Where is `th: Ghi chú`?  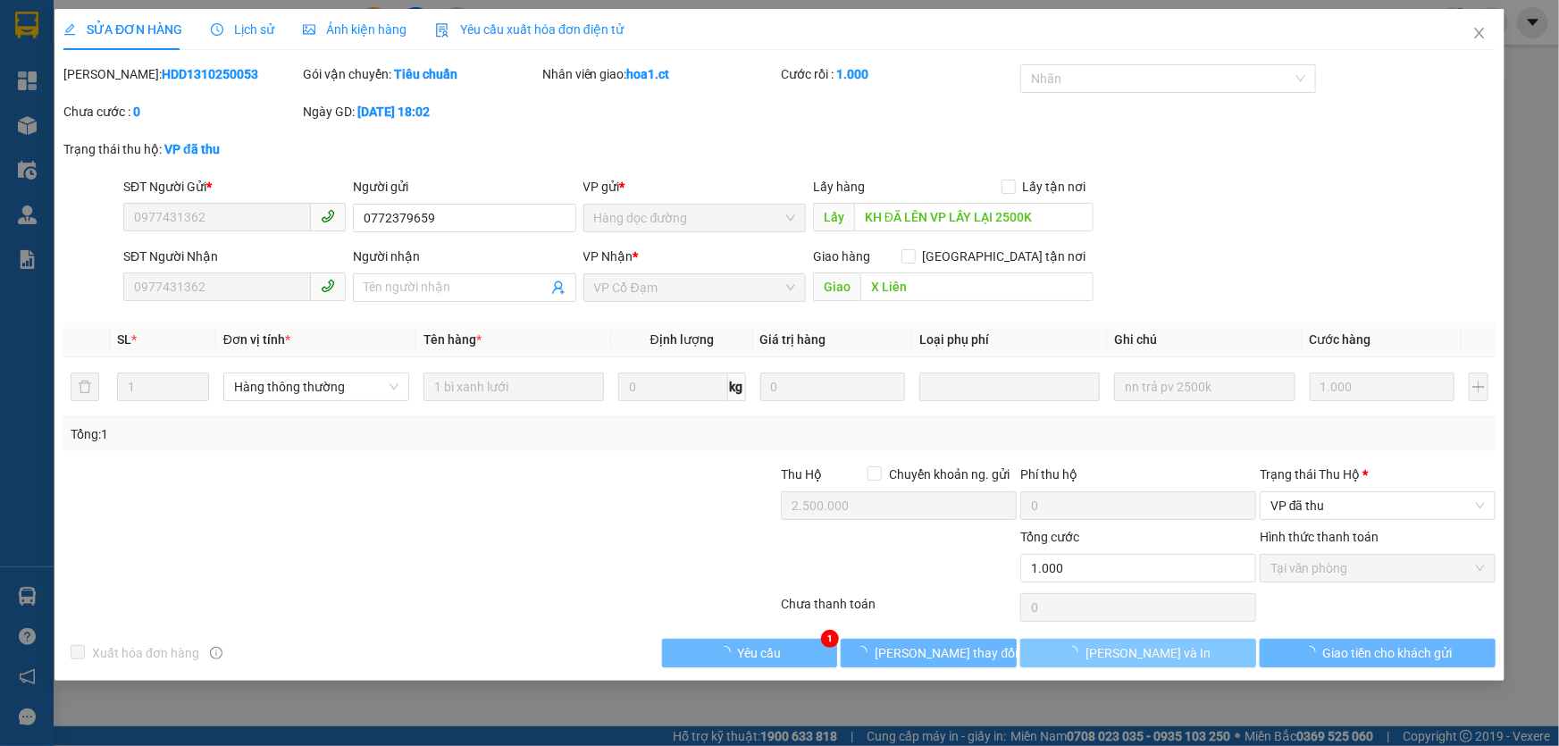 th: Ghi chú is located at coordinates (1205, 340).